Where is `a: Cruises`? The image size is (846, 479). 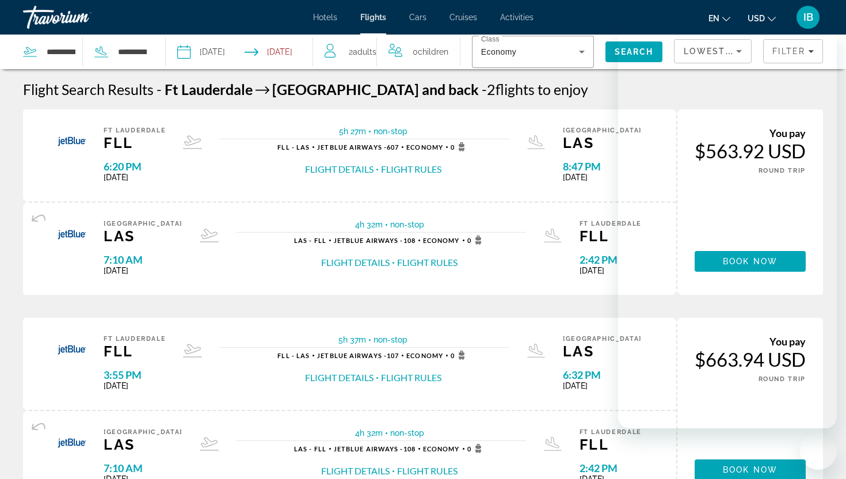 a: Cruises is located at coordinates (463, 17).